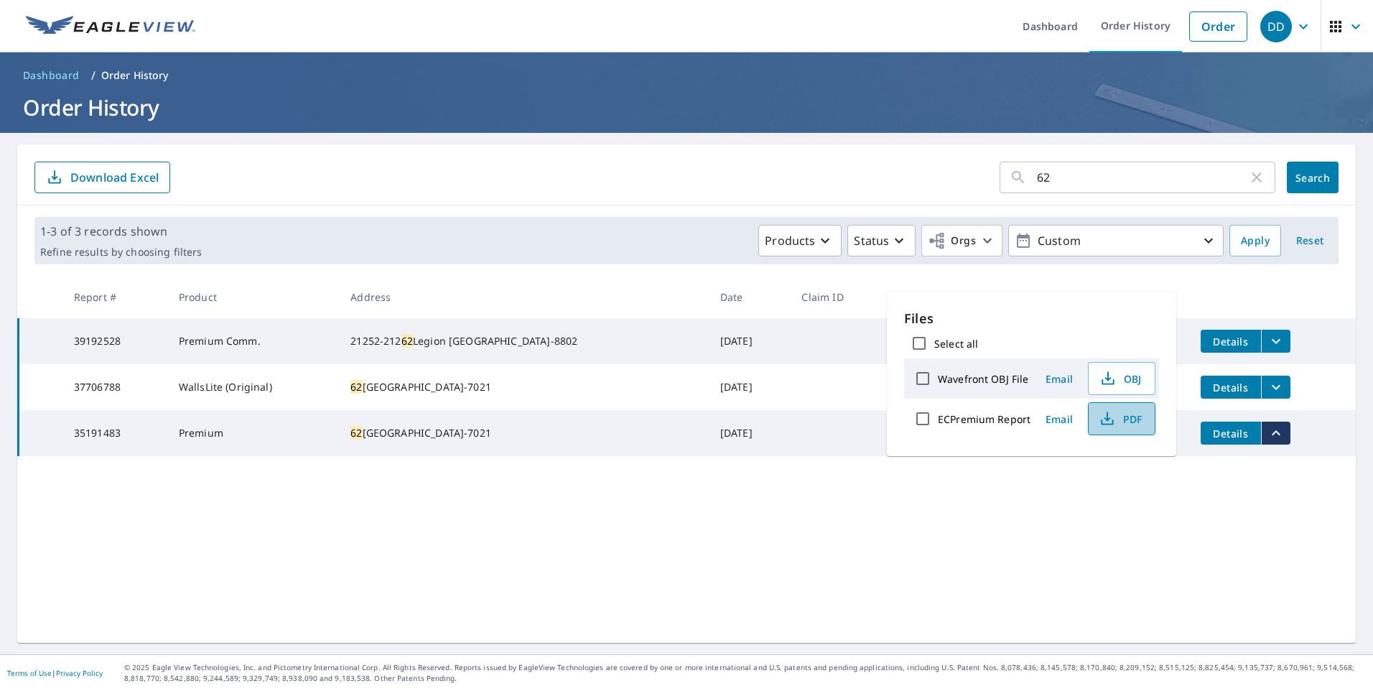  I want to click on th: Status, so click(1124, 297).